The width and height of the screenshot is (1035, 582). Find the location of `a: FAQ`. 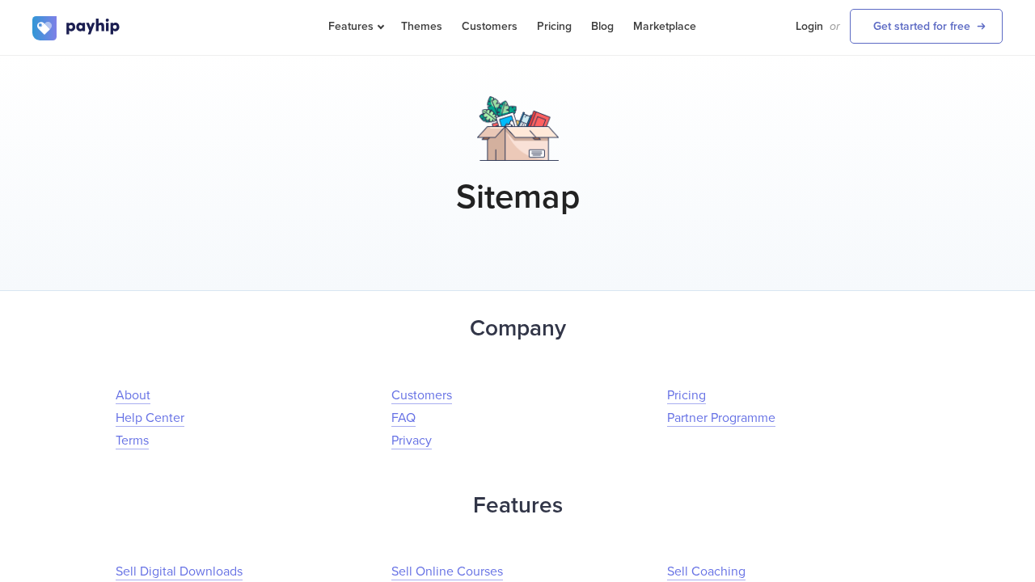

a: FAQ is located at coordinates (403, 418).